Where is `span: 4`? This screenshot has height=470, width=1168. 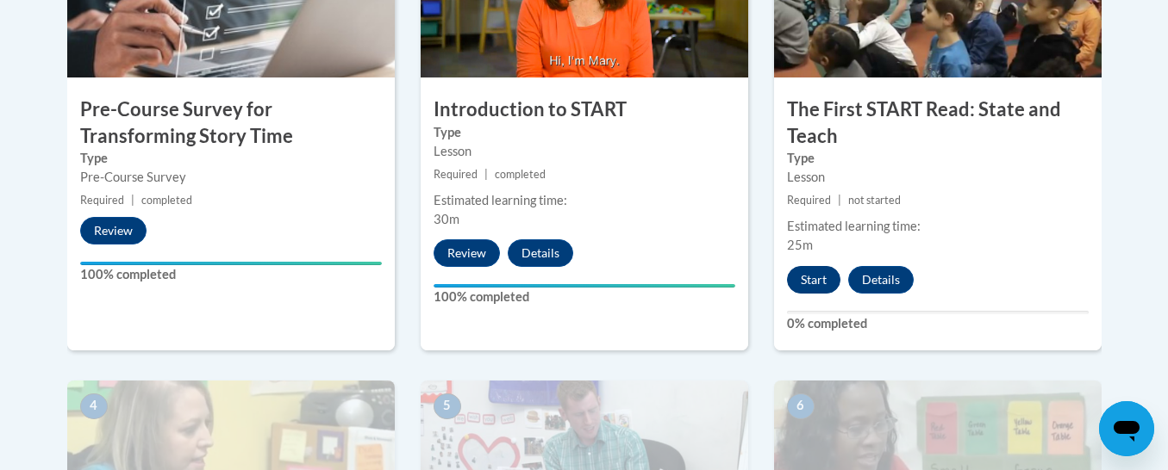
span: 4 is located at coordinates (94, 407).